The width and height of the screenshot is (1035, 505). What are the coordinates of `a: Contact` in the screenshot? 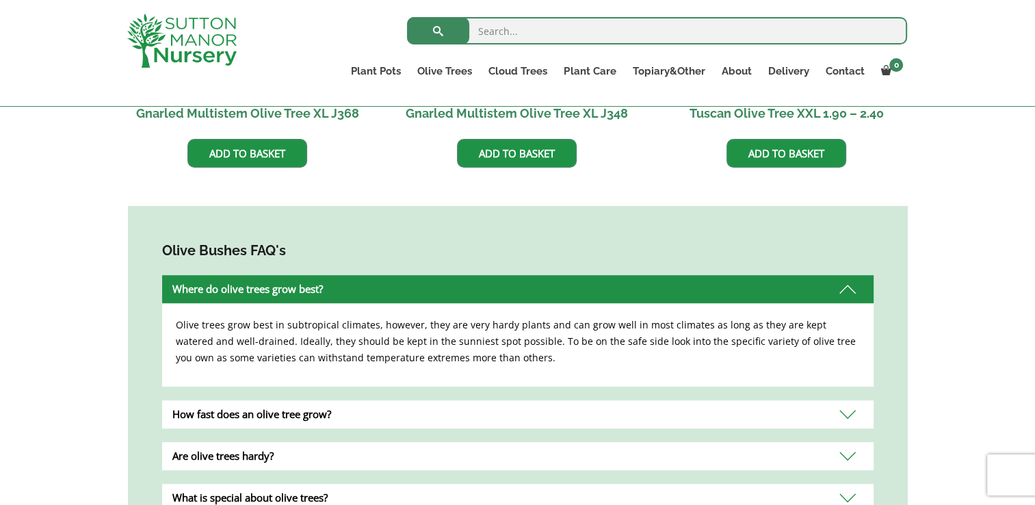 It's located at (844, 71).